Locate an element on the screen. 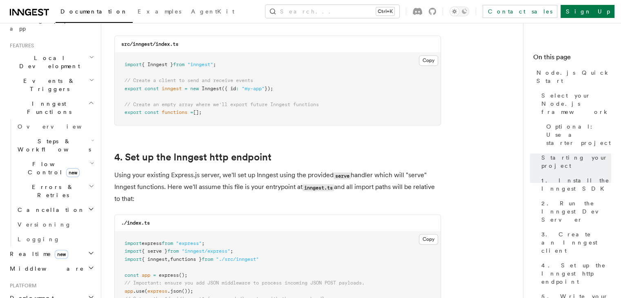 This screenshot has height=298, width=621. button: Toggle dark mode is located at coordinates (459, 11).